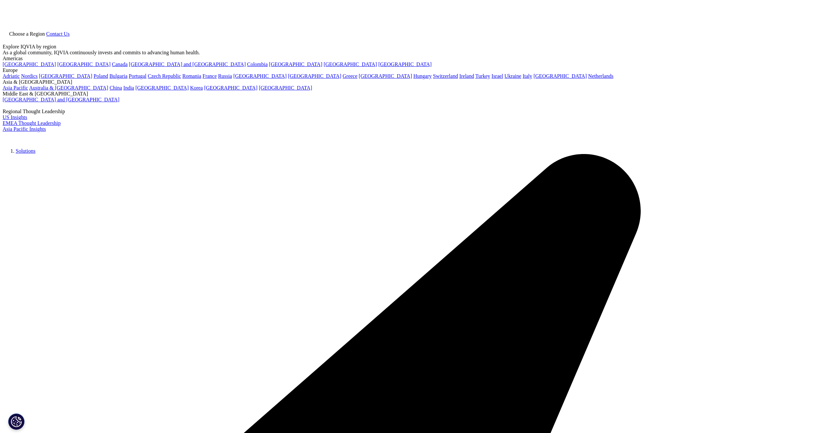  I want to click on a: France, so click(210, 76).